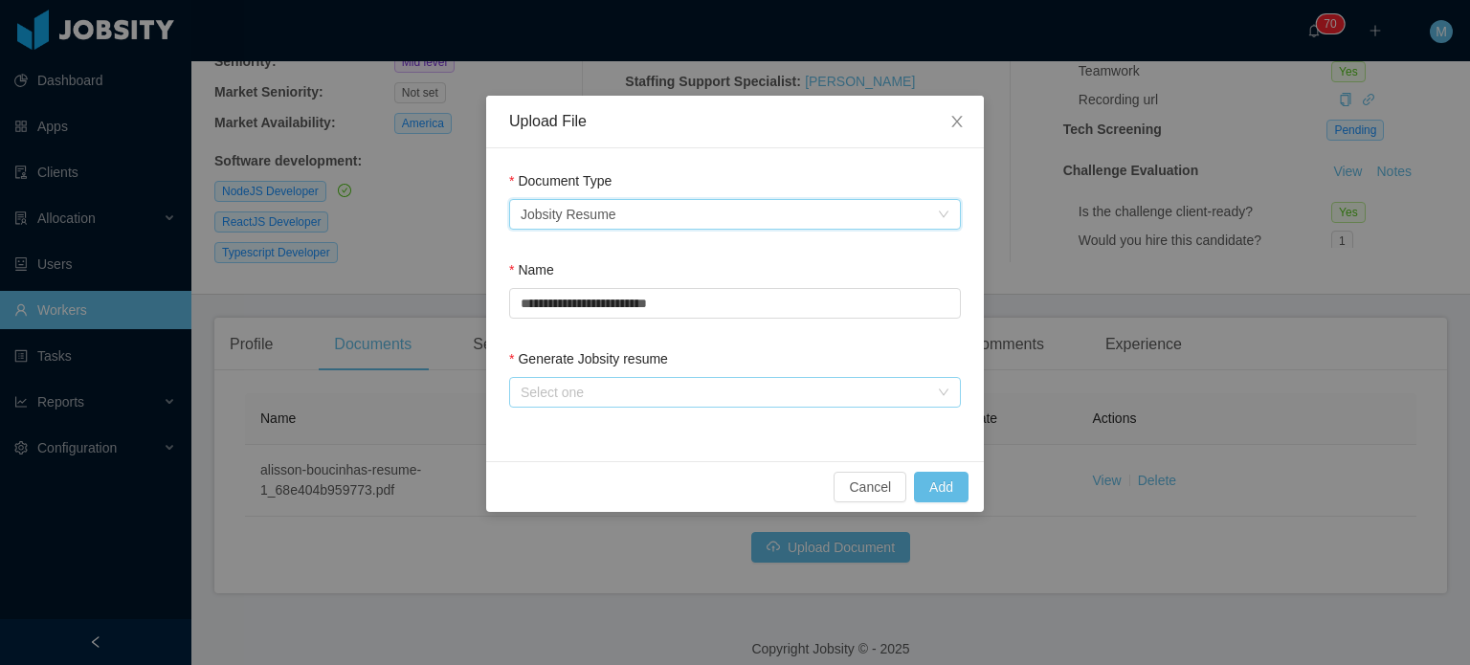  I want to click on div: Jobsity Resume, so click(569, 214).